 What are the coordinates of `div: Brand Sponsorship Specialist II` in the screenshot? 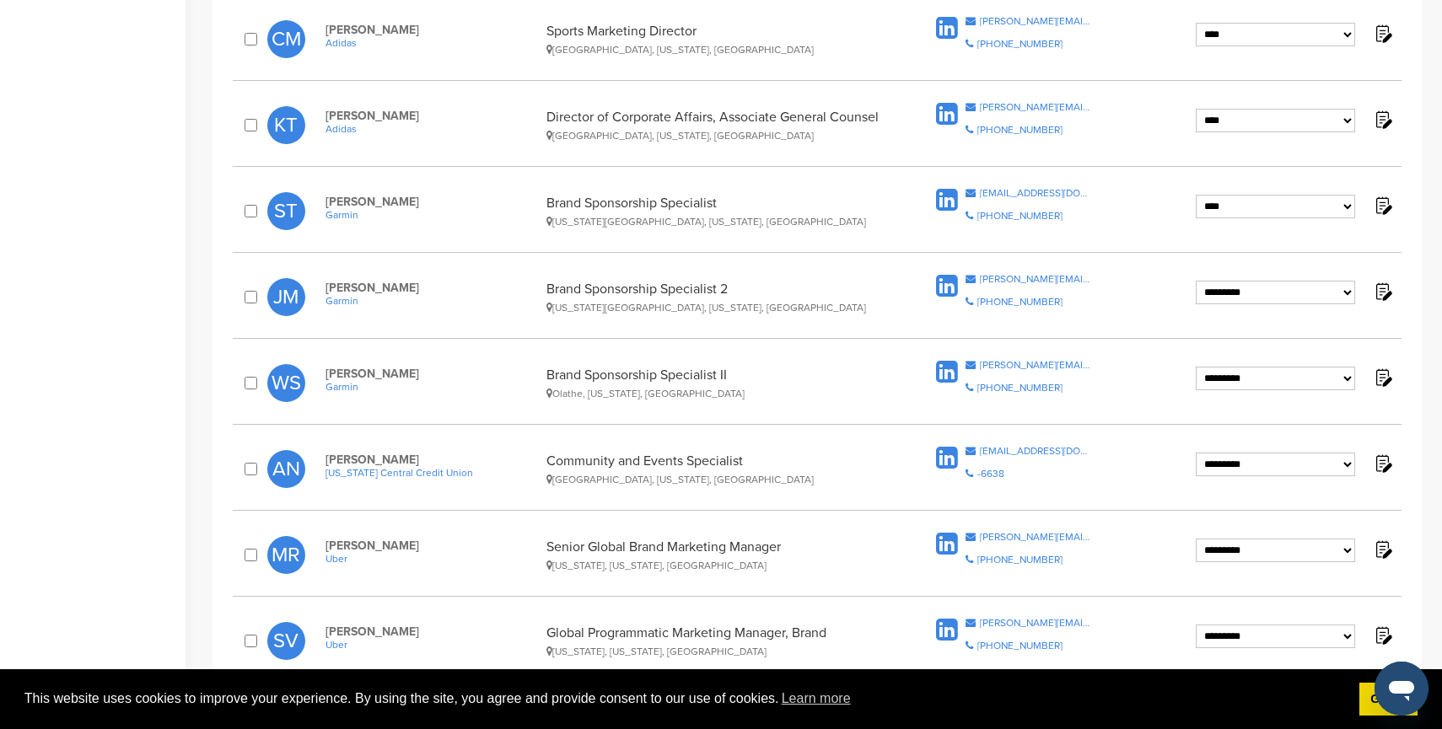 It's located at (712, 383).